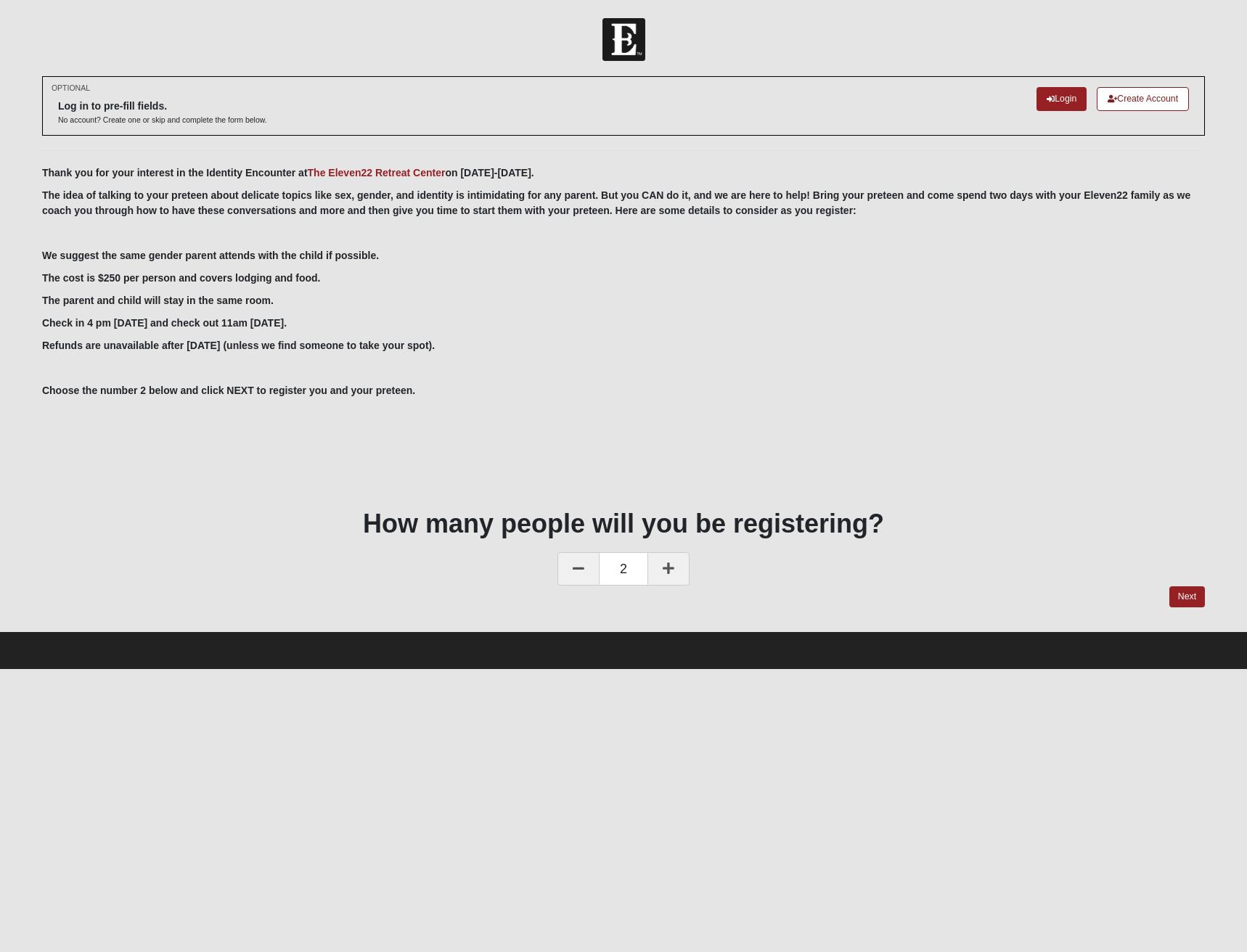  Describe the element at coordinates (211, 255) in the screenshot. I see `b: We suggest the same gender parent attends with the child if possible.` at that location.